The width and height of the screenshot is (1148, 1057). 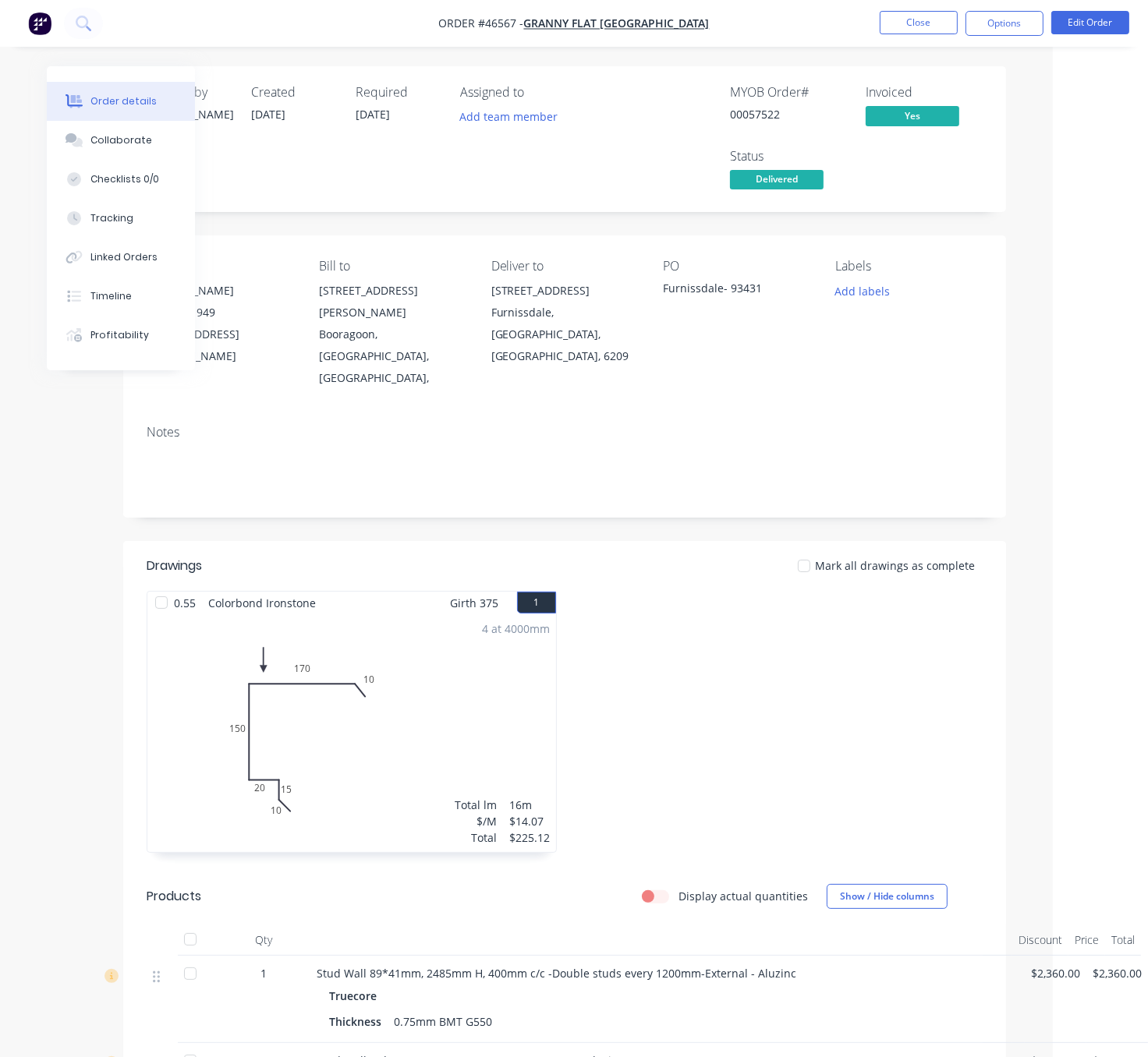 What do you see at coordinates (536, 603) in the screenshot?
I see `button: 1` at bounding box center [536, 603].